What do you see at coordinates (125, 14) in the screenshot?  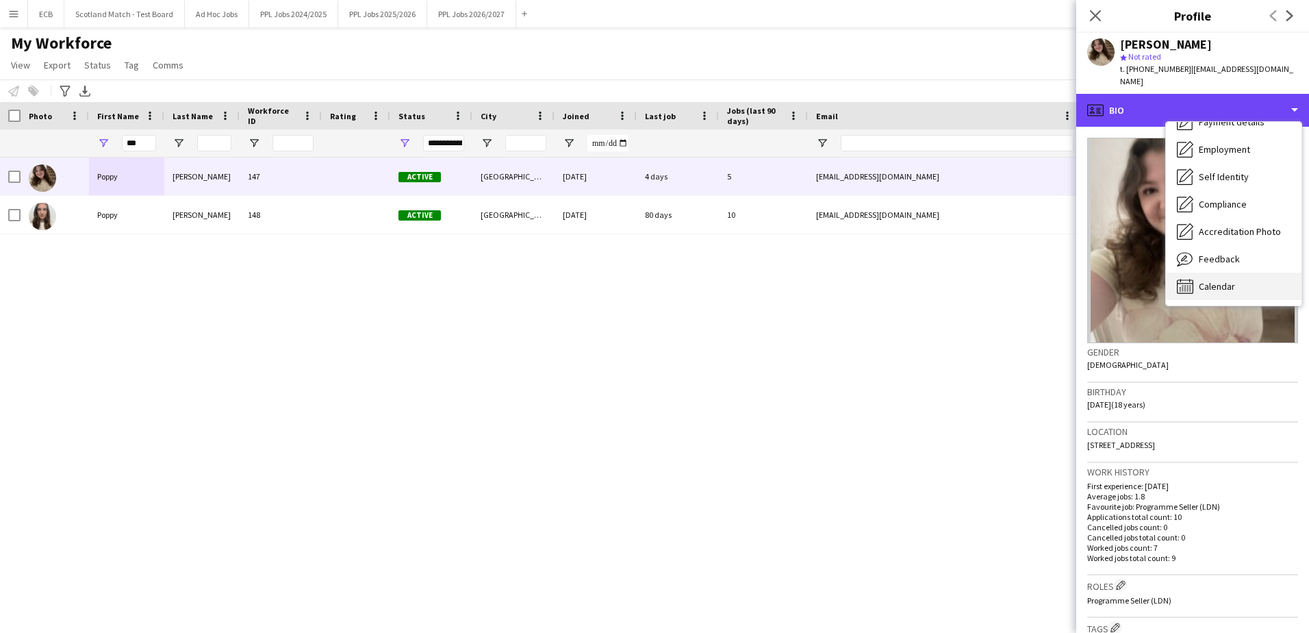 I see `button: Scotland Match - Test Board` at bounding box center [125, 14].